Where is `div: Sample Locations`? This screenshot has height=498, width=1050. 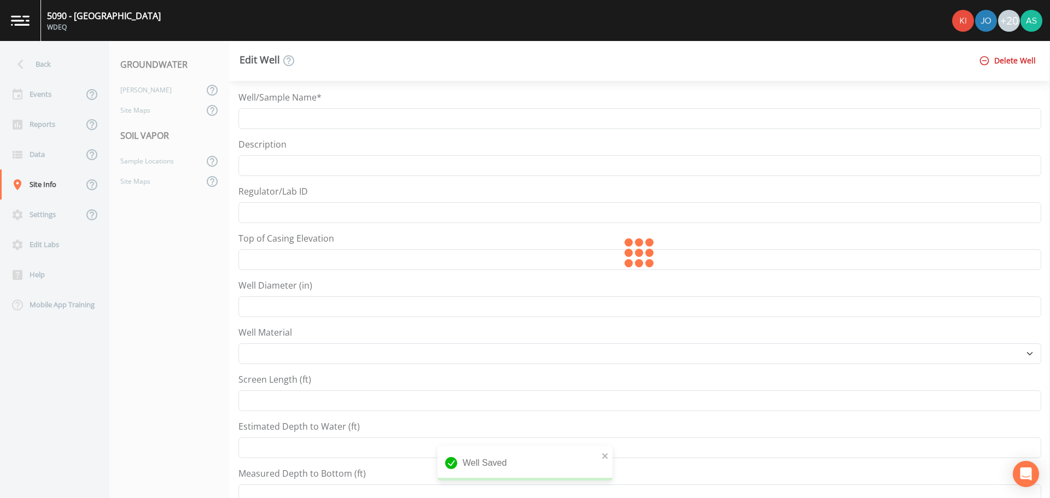
div: Sample Locations is located at coordinates (156, 161).